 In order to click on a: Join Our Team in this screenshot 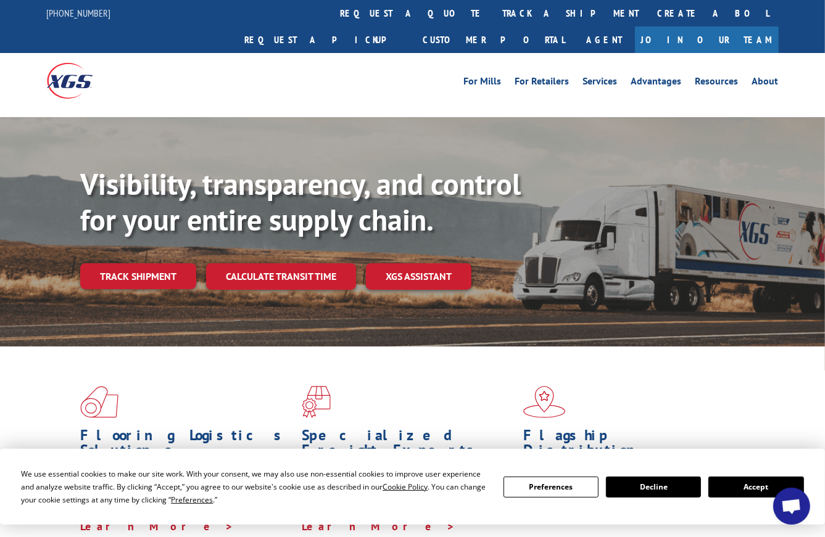, I will do `click(706, 39)`.